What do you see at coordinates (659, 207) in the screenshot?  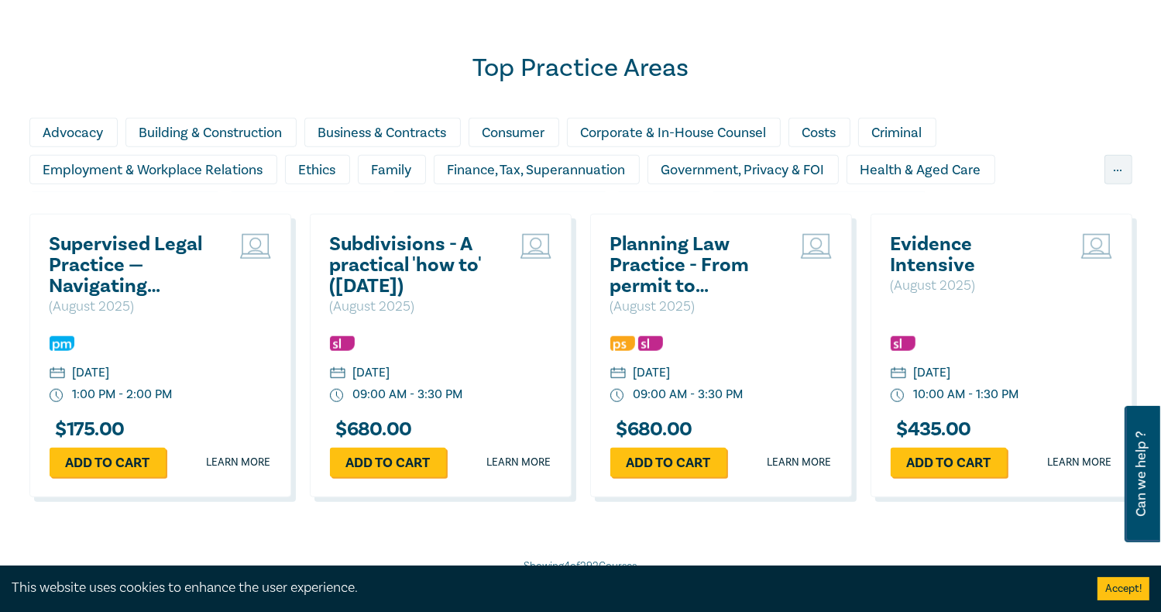 I see `div: Migration` at bounding box center [659, 207].